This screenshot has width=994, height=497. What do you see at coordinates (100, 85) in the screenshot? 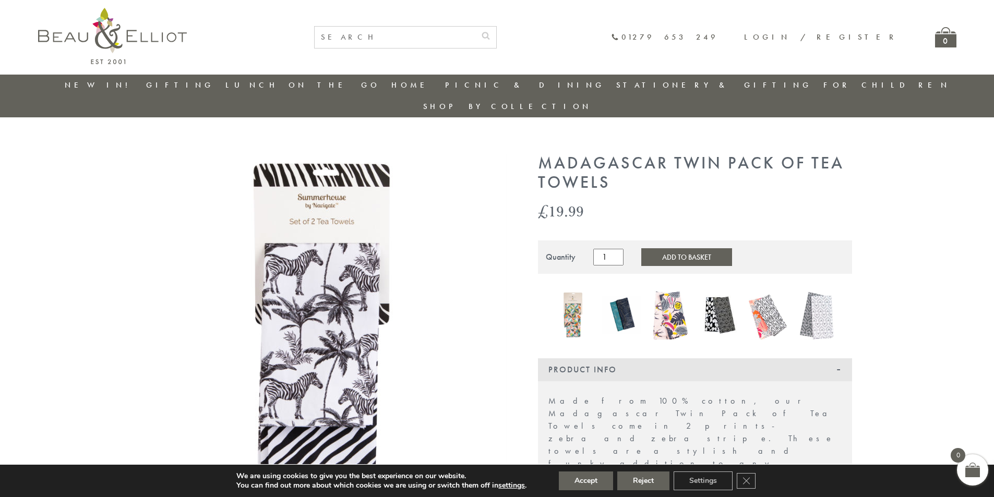
I see `a: New in!` at bounding box center [100, 85].